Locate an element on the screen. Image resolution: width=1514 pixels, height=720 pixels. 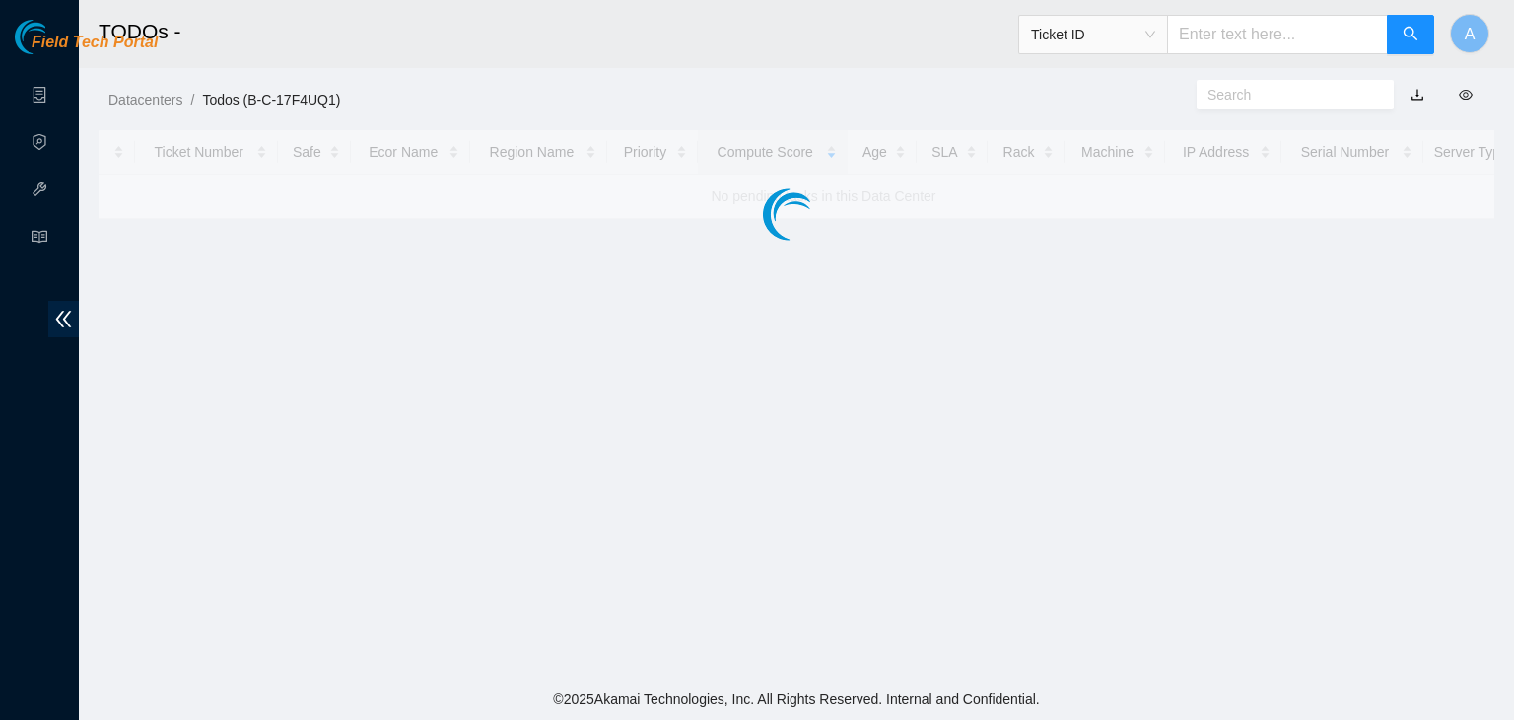
button: A is located at coordinates (1470, 34).